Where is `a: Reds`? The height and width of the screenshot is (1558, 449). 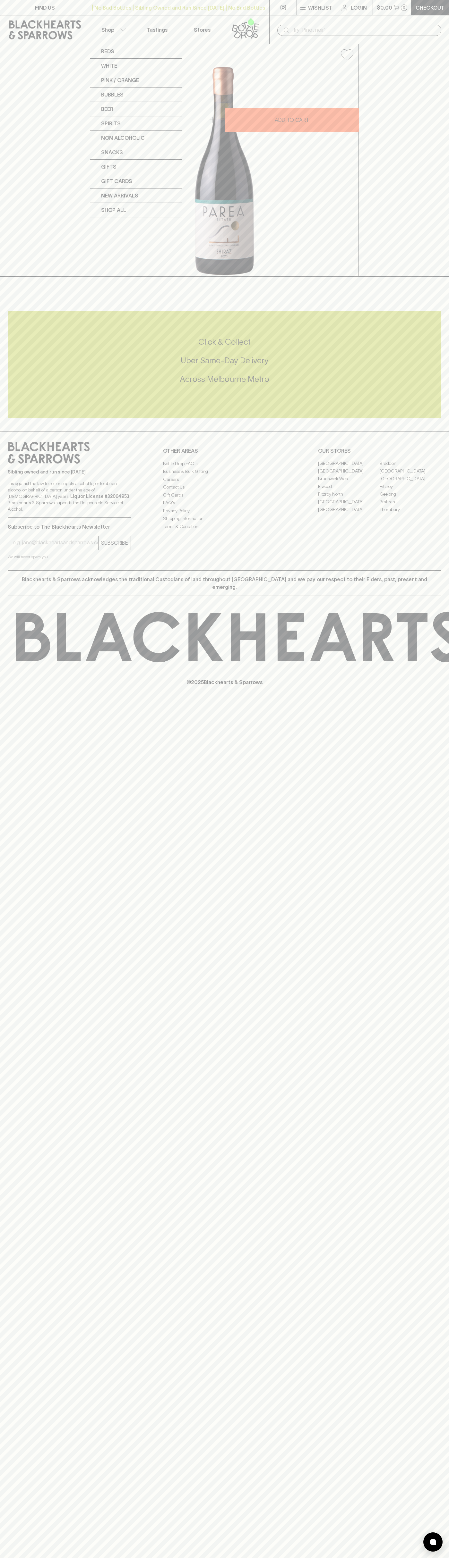 a: Reds is located at coordinates (136, 51).